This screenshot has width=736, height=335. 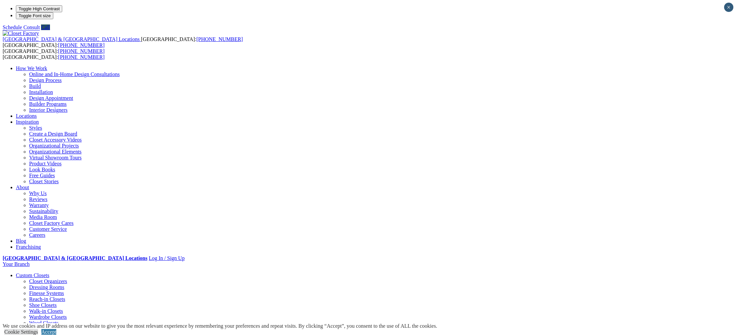 What do you see at coordinates (220, 326) in the screenshot?
I see `div: We use cookies and IP address on our website to give you the most relevant experience by remember...` at bounding box center [220, 326].